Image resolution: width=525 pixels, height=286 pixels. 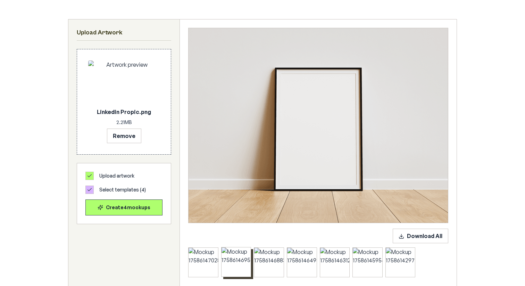 I want to click on h2: Upload Artwork, so click(x=124, y=33).